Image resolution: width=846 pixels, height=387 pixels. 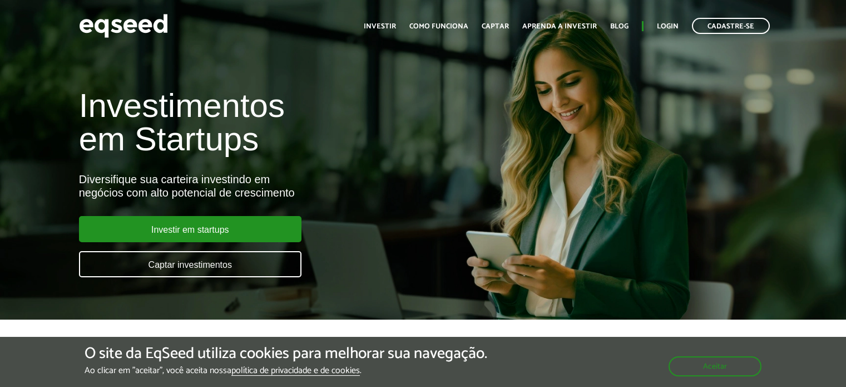 I want to click on a: Cadastre-se, so click(x=731, y=26).